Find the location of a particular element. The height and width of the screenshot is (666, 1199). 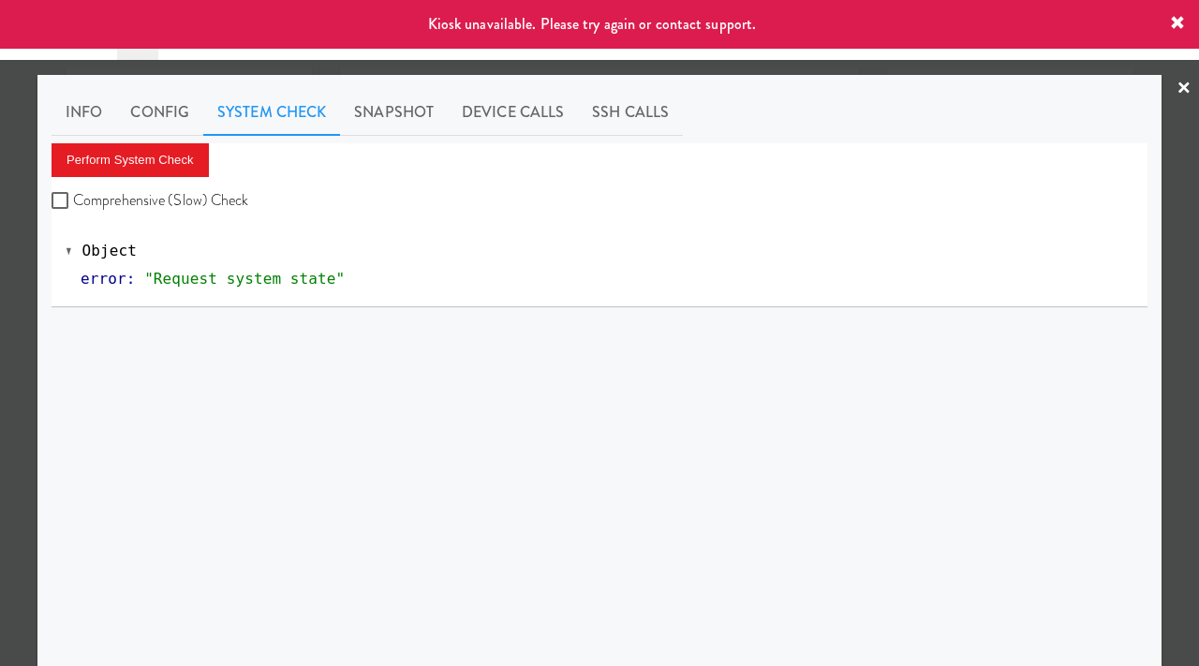

span: Object is located at coordinates (110, 250).